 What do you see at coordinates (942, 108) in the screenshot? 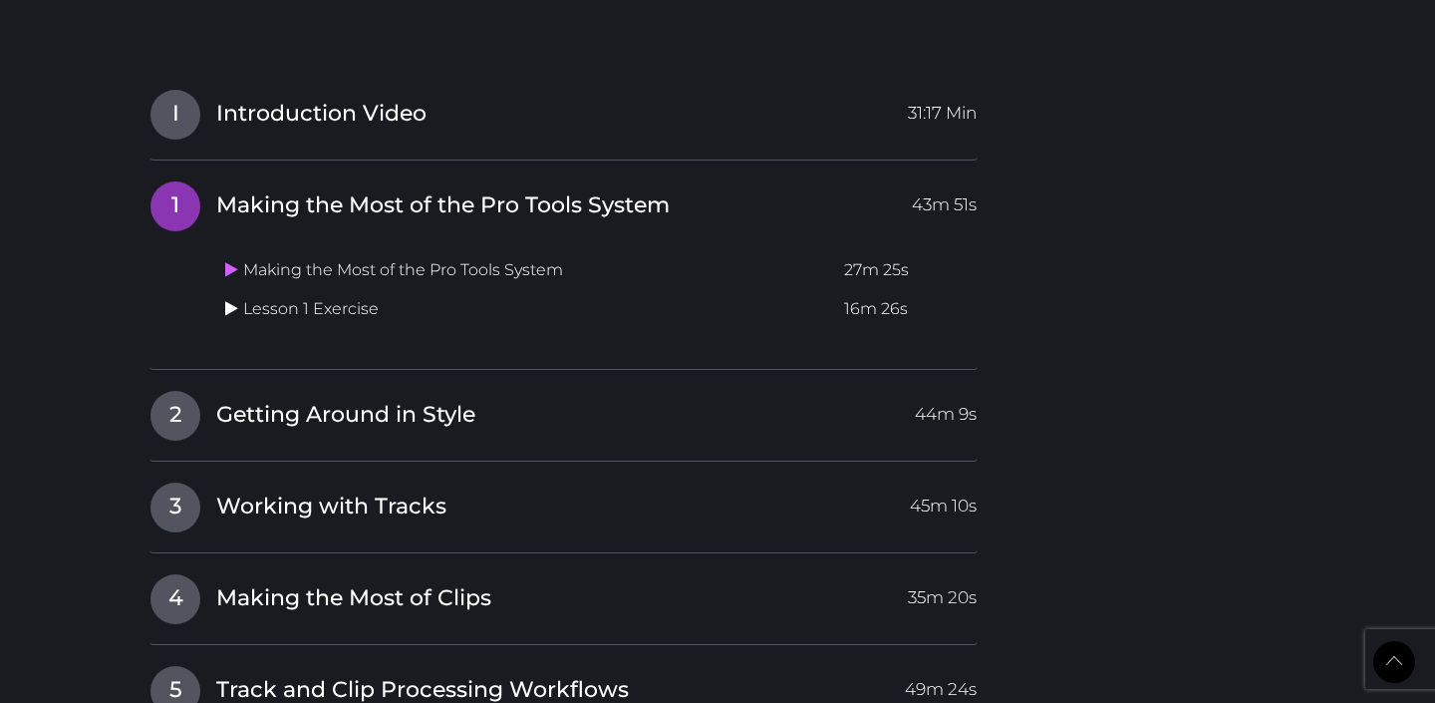
I see `span: 31:17 Min` at bounding box center [942, 108].